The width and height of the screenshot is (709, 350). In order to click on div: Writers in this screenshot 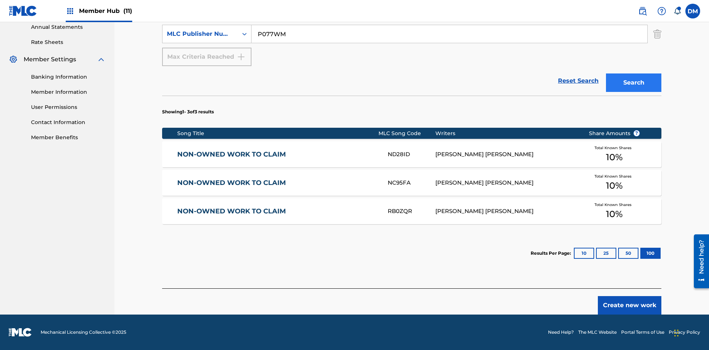, I will do `click(506, 133)`.